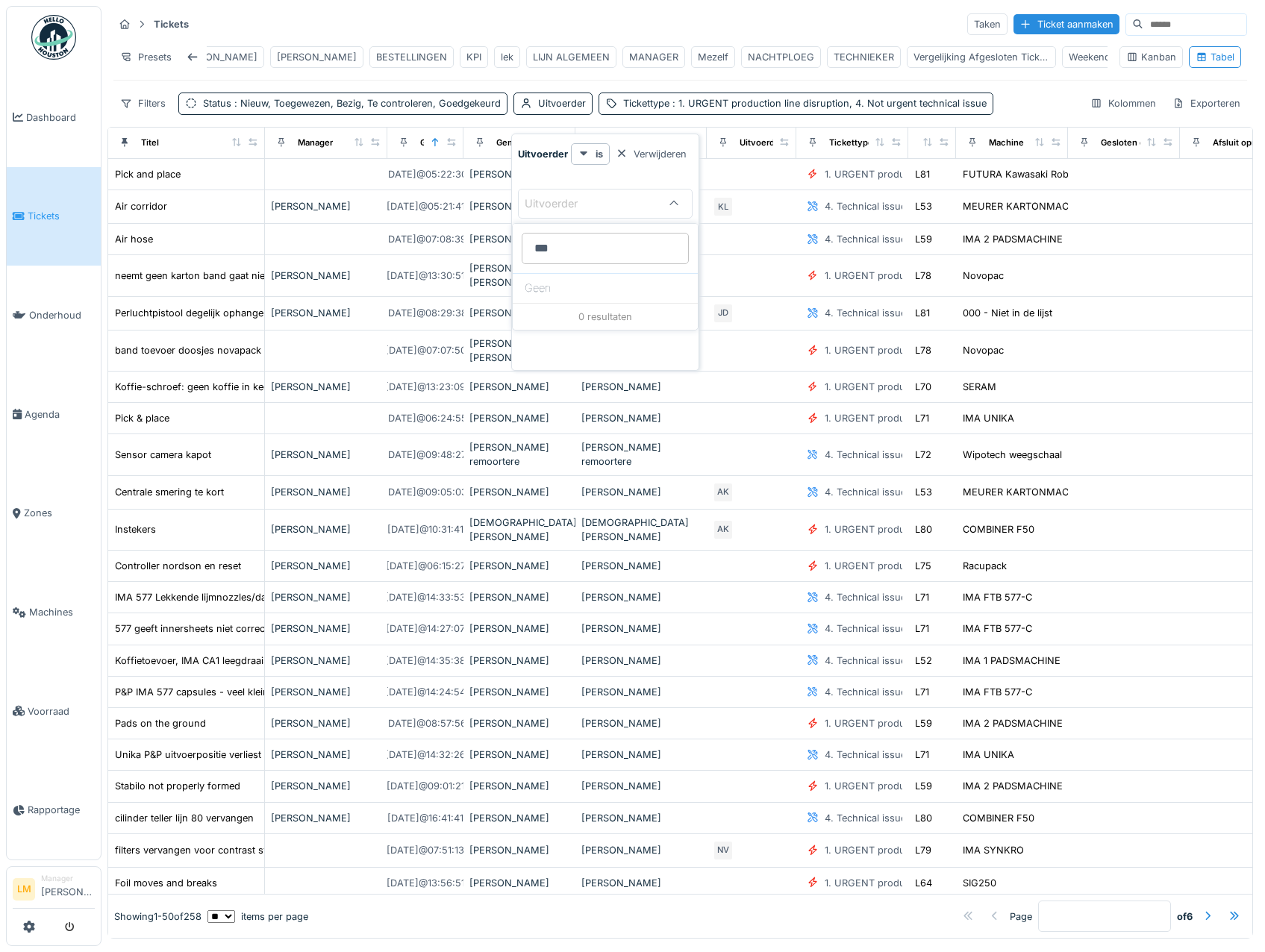 Image resolution: width=1265 pixels, height=952 pixels. Describe the element at coordinates (723, 851) in the screenshot. I see `div: NV` at that location.